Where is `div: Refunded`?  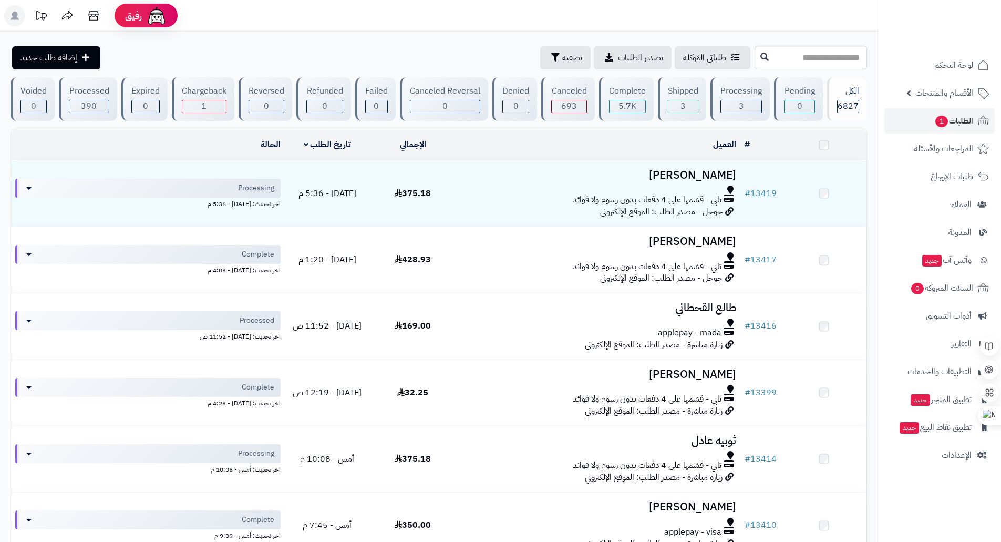 div: Refunded is located at coordinates (324, 91).